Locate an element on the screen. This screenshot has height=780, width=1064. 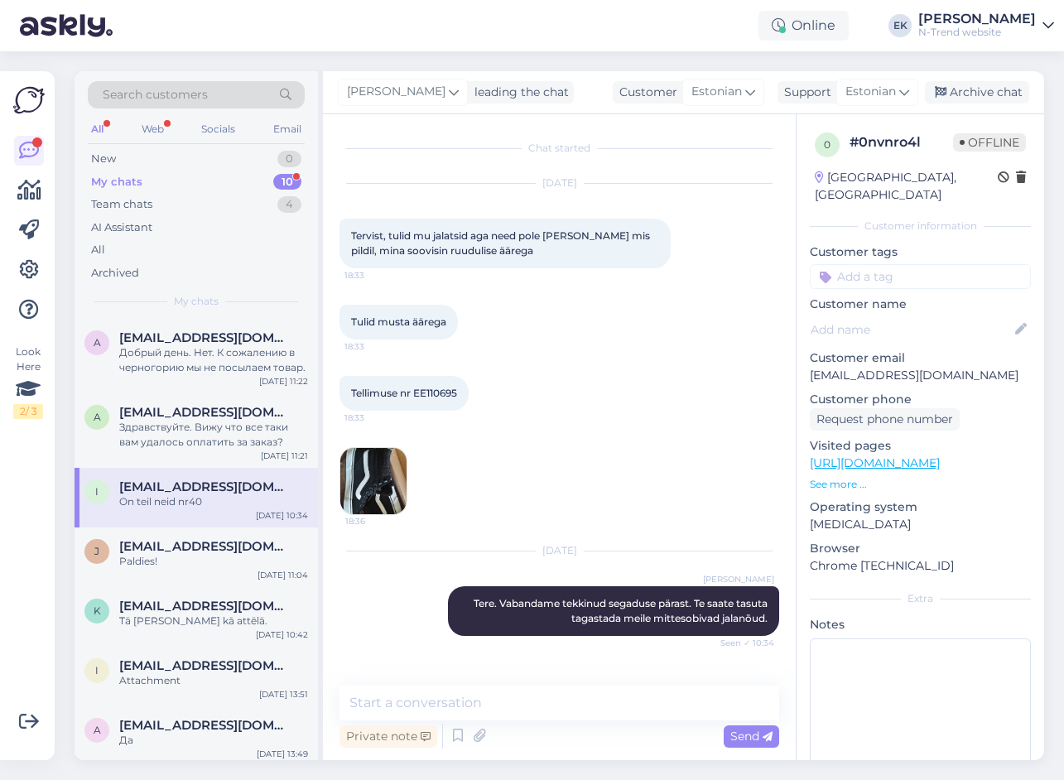
span: Search customers is located at coordinates (155, 94).